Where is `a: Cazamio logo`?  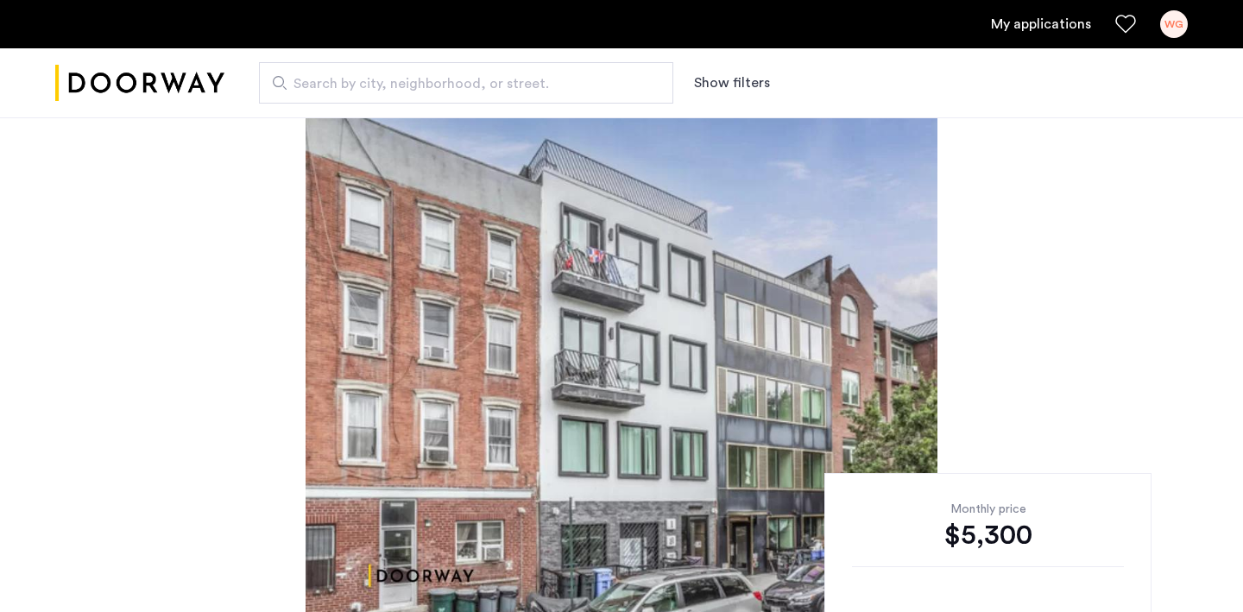 a: Cazamio logo is located at coordinates (140, 83).